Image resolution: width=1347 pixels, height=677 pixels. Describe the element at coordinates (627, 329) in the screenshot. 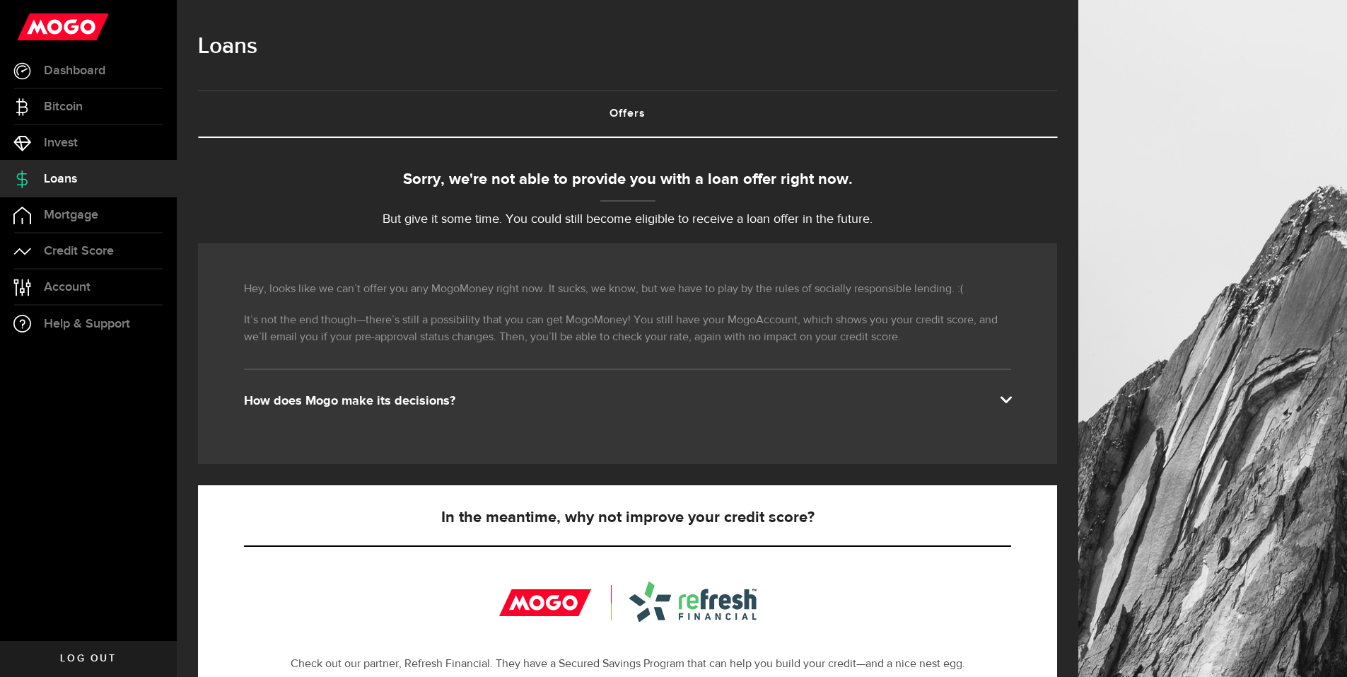

I see `p: It’s not the end though—there’s still a possibility that you can get MogoMoney! You still have yo...` at that location.